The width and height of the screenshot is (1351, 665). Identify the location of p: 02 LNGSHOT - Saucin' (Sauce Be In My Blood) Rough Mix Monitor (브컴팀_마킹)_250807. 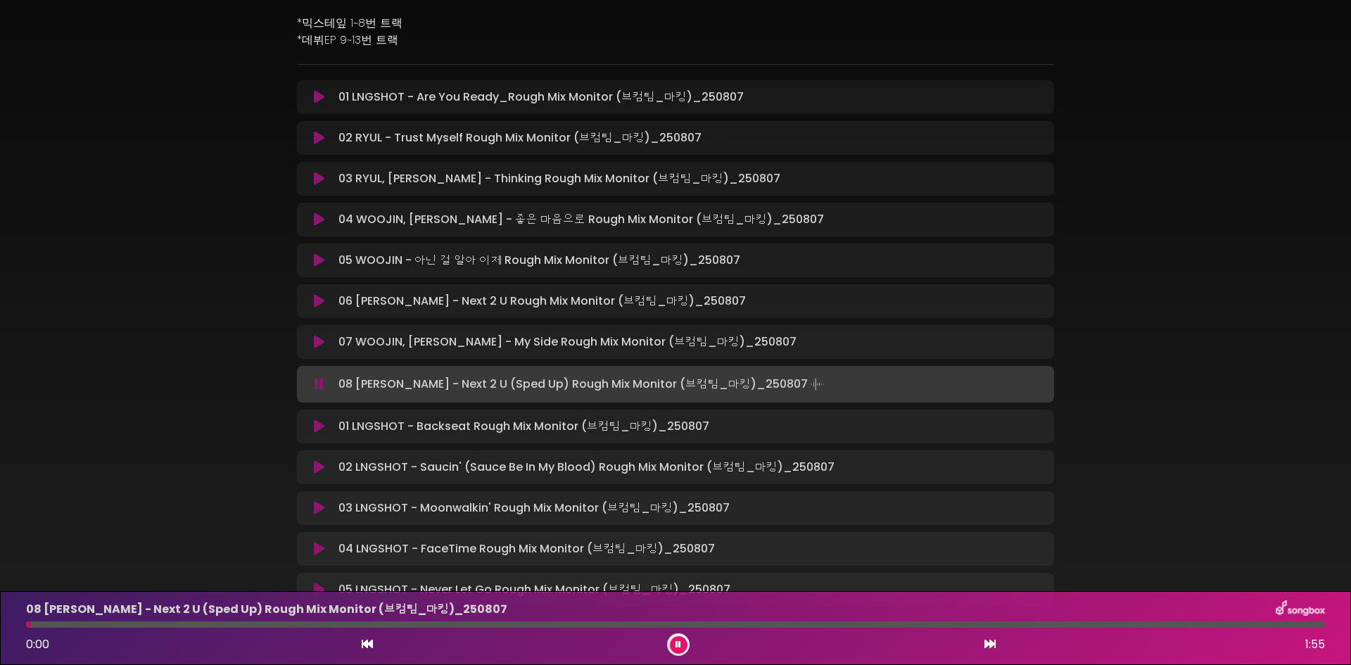
(586, 467).